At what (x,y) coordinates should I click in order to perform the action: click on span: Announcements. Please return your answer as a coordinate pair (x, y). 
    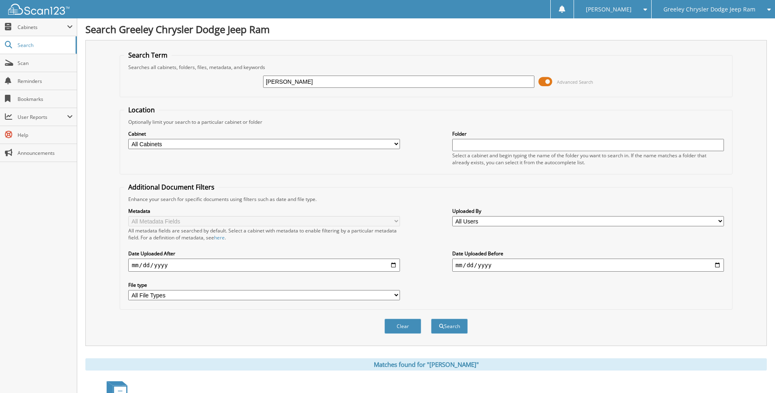
    Looking at the image, I should click on (45, 153).